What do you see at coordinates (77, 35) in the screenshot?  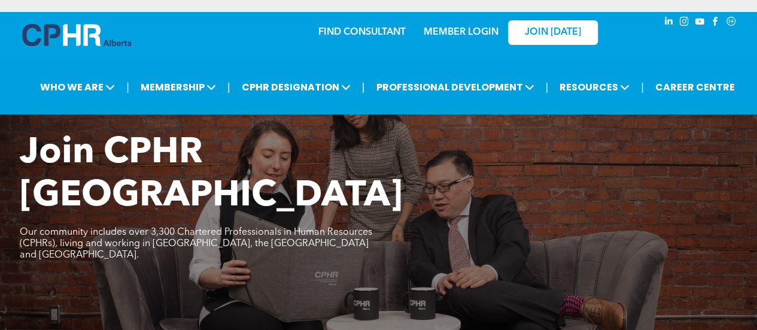 I see `img: A blue and white logo for cp alberta` at bounding box center [77, 35].